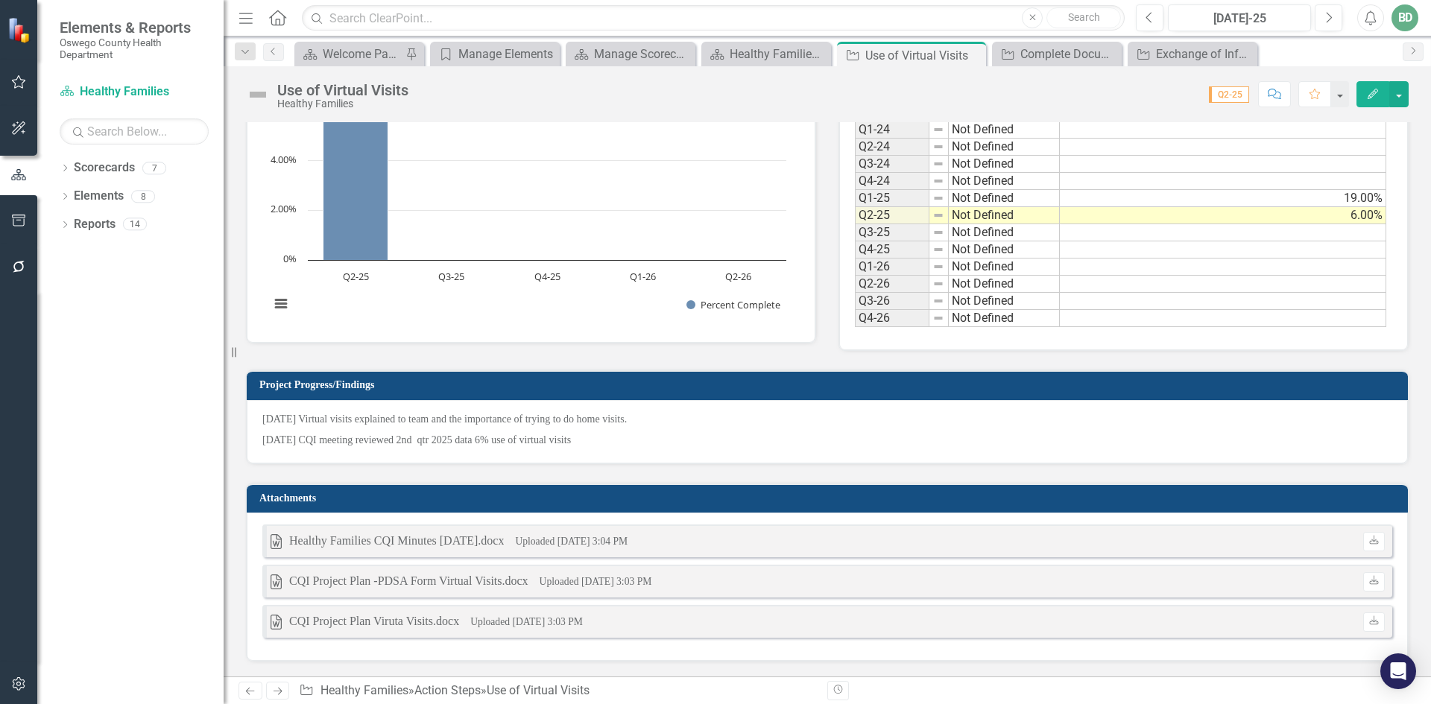 The image size is (1431, 704). I want to click on text: Q4-25, so click(547, 277).